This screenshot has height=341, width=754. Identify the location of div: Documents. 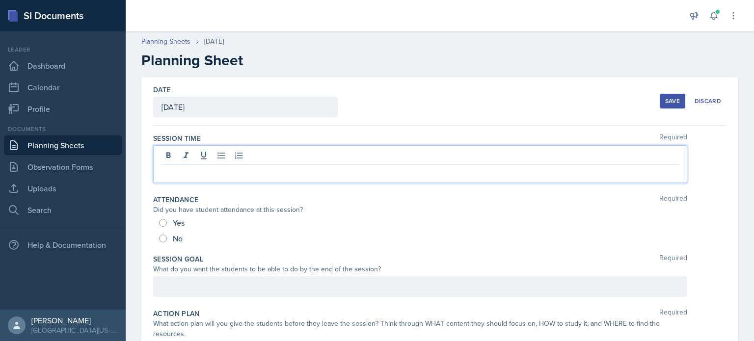
(63, 129).